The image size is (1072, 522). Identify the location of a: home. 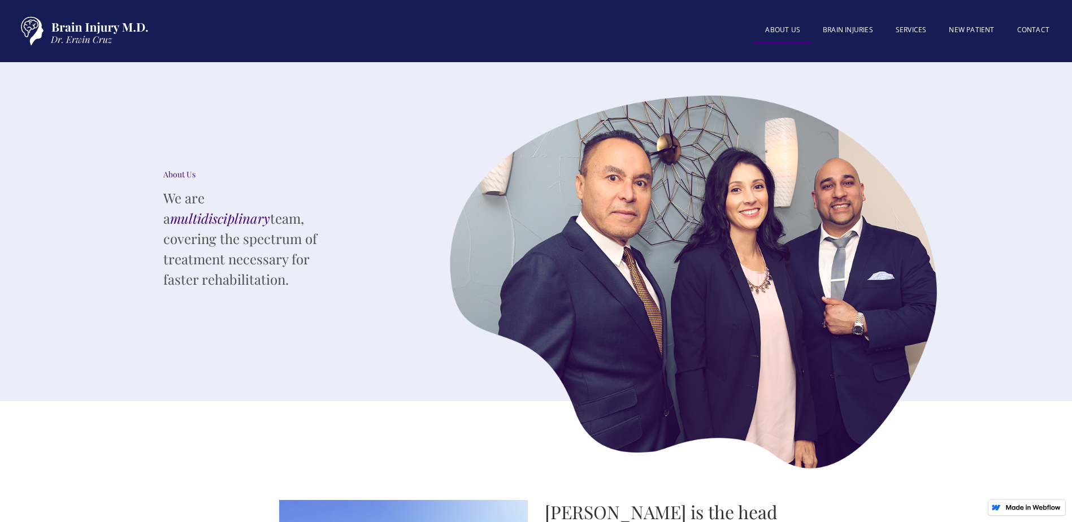
(82, 31).